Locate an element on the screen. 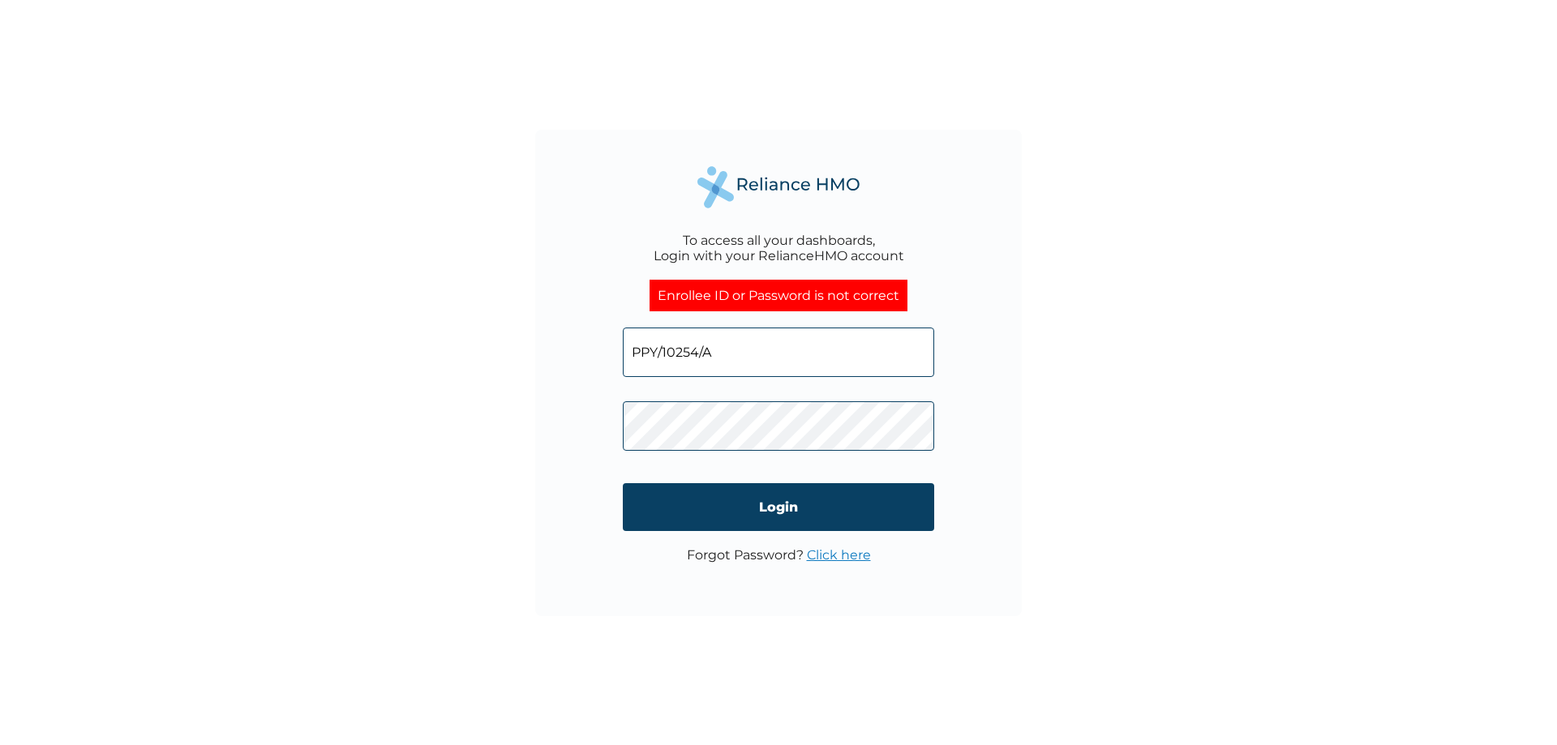 The height and width of the screenshot is (745, 1557). input: Login is located at coordinates (779, 507).